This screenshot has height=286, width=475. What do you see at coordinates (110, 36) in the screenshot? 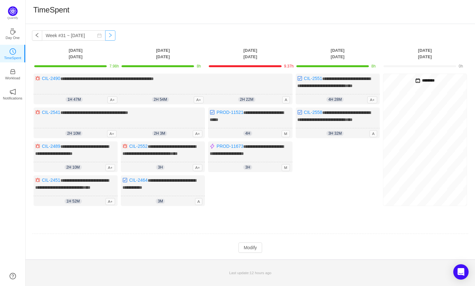
I see `button: icon: right` at bounding box center [110, 36].